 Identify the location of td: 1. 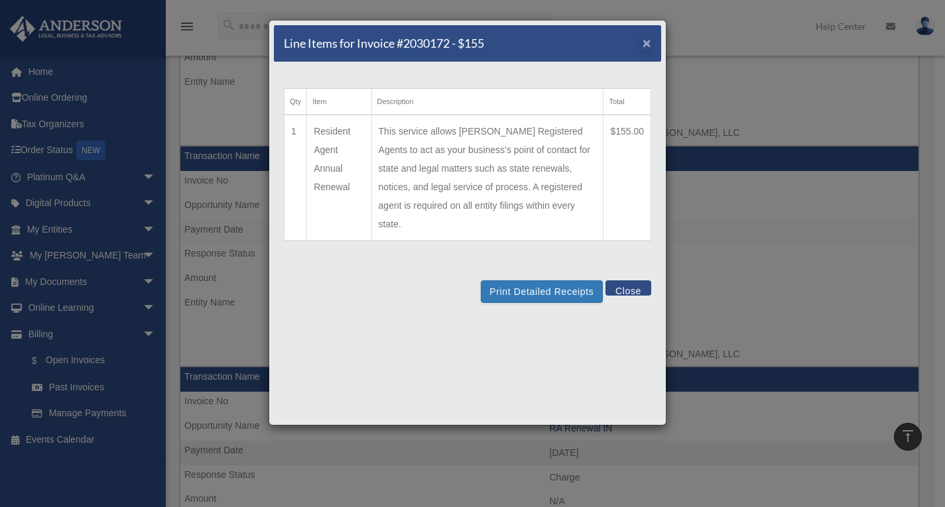
(296, 178).